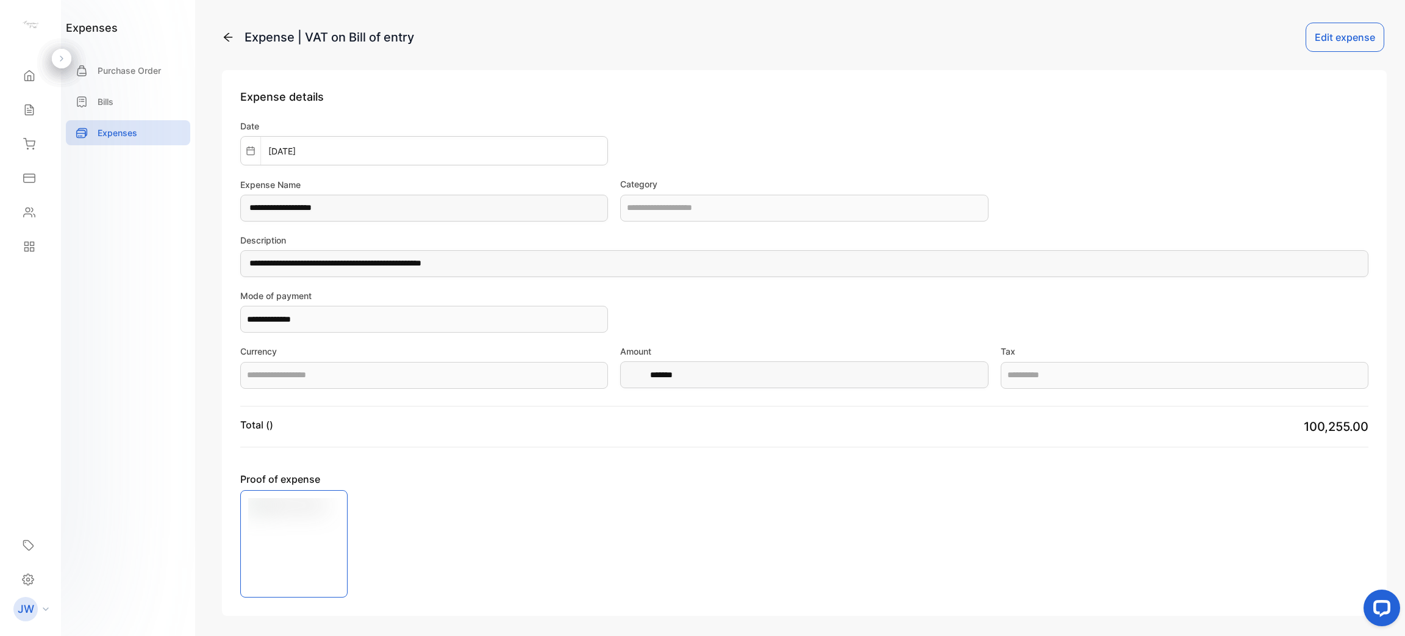 The height and width of the screenshot is (636, 1405). What do you see at coordinates (92, 27) in the screenshot?
I see `h1: expenses` at bounding box center [92, 27].